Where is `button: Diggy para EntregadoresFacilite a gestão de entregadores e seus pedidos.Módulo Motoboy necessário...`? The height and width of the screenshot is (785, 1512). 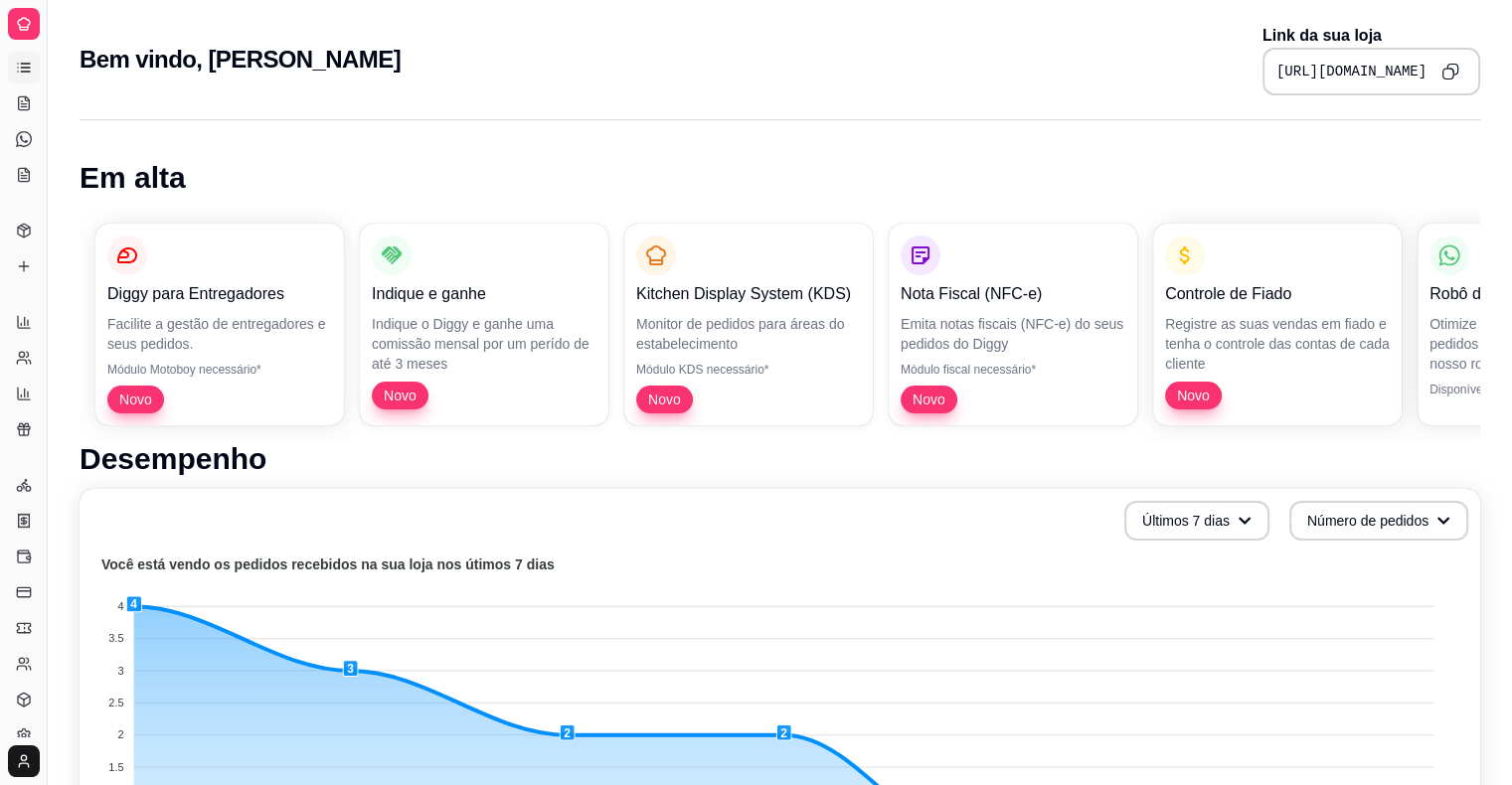
button: Diggy para EntregadoresFacilite a gestão de entregadores e seus pedidos.Módulo Motoboy necessário... is located at coordinates (220, 324).